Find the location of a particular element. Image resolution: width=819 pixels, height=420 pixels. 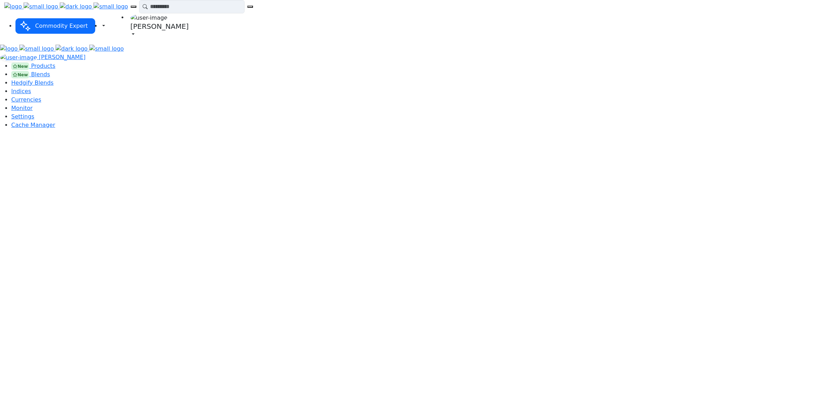

span: Monitor is located at coordinates (22, 108).